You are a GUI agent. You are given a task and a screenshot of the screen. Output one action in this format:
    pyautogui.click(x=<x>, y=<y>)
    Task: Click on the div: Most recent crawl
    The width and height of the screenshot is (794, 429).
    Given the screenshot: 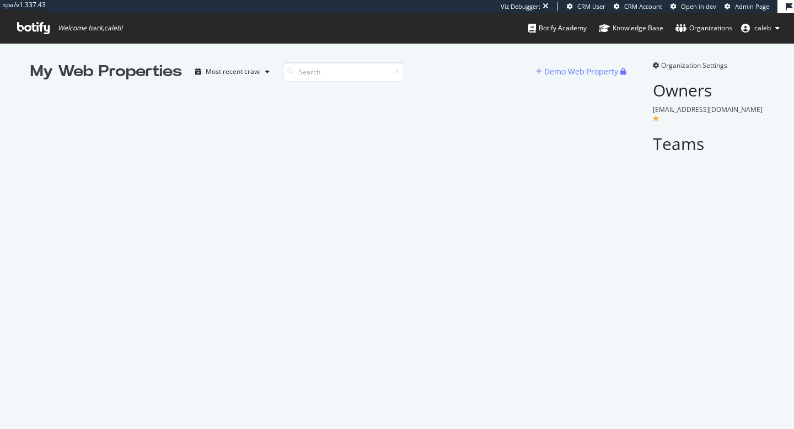 What is the action you would take?
    pyautogui.click(x=233, y=72)
    